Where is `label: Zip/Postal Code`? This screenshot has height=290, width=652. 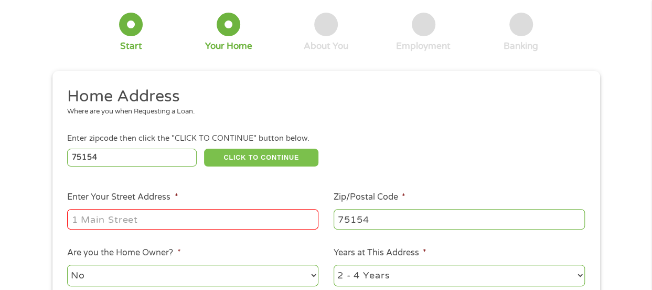 label: Zip/Postal Code is located at coordinates (369, 197).